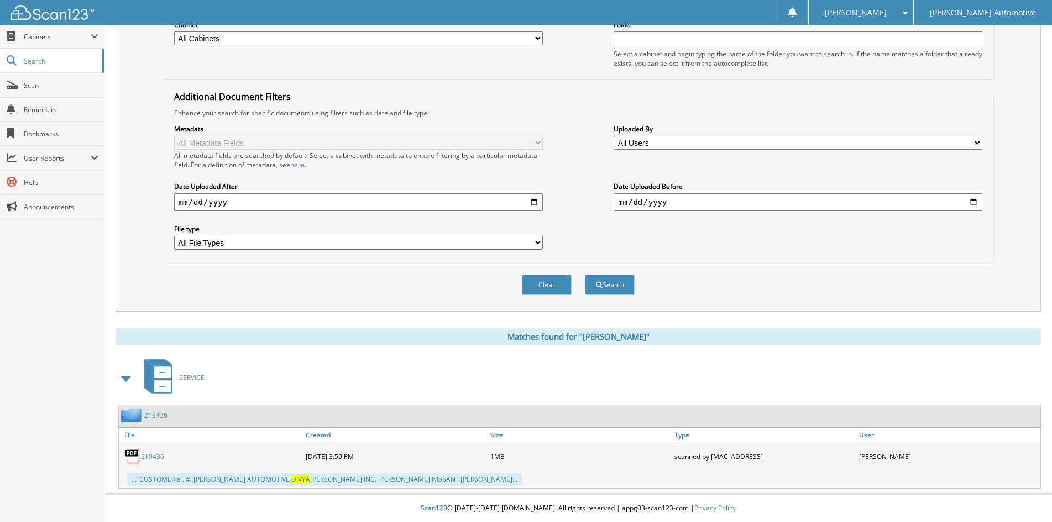 The height and width of the screenshot is (522, 1052). What do you see at coordinates (1024, 496) in the screenshot?
I see `div: Chat Widget` at bounding box center [1024, 496].